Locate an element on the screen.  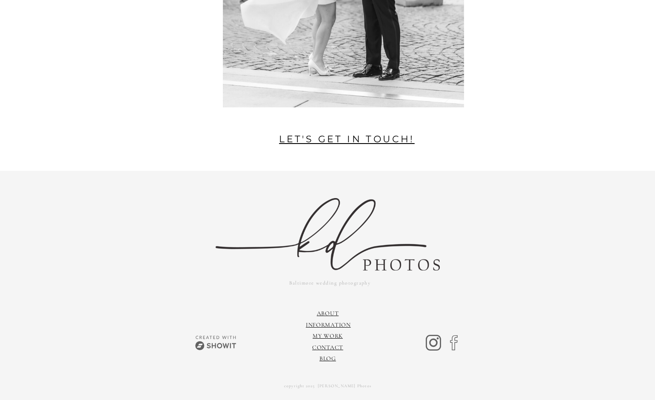
a: let's get in touch! is located at coordinates (347, 139).